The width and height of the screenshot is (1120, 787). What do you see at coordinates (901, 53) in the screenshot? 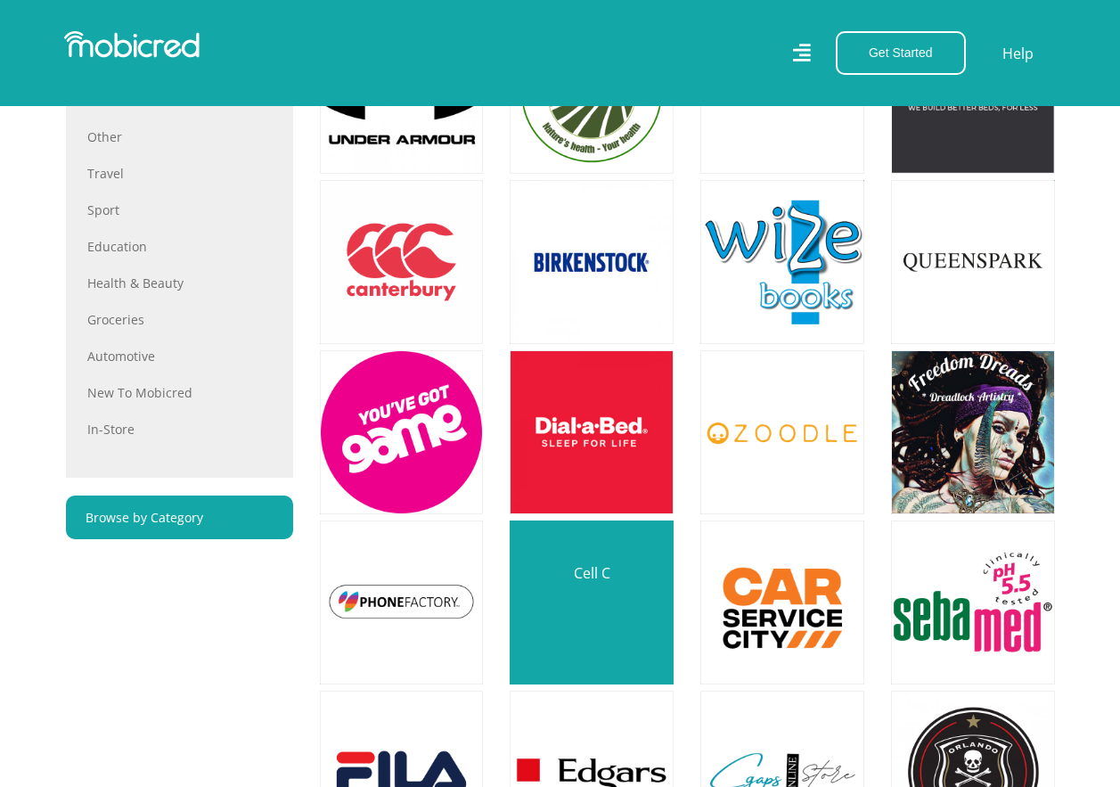
I see `button: Get Started` at bounding box center [901, 53].